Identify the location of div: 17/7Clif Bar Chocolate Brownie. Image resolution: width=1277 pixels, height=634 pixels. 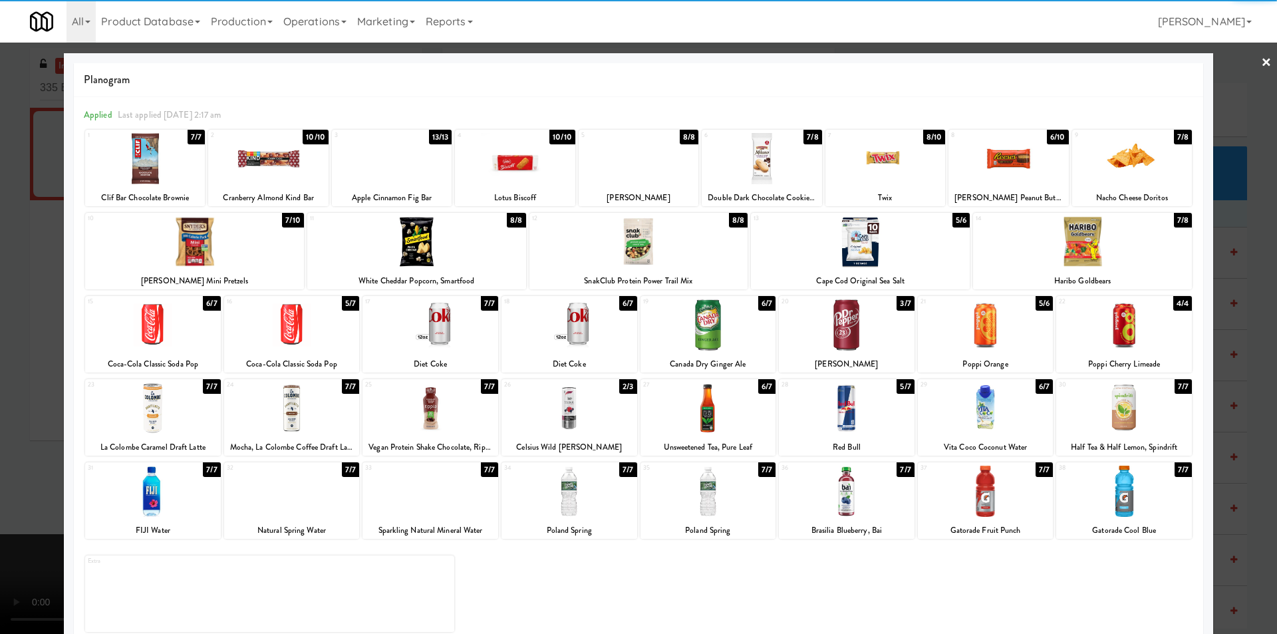
(145, 168).